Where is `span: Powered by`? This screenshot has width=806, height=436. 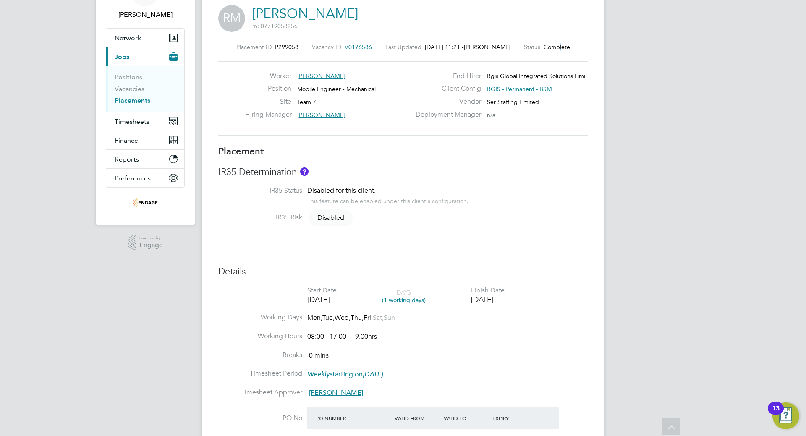 span: Powered by is located at coordinates (151, 238).